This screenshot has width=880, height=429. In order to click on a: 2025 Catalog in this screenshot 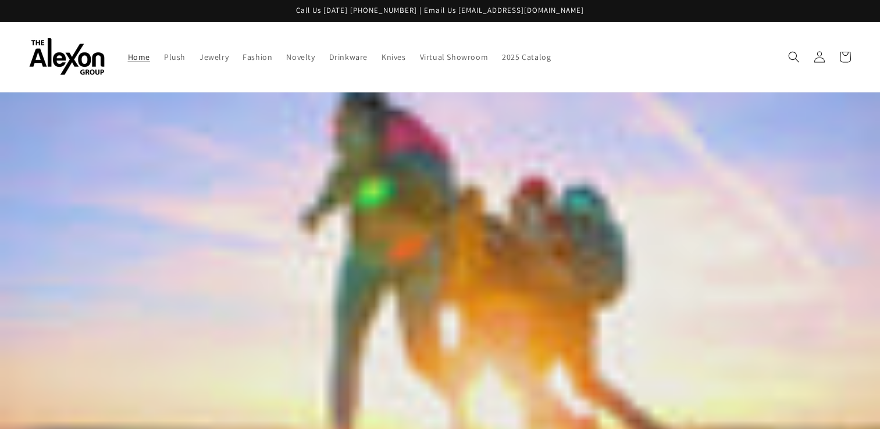, I will do `click(526, 57)`.